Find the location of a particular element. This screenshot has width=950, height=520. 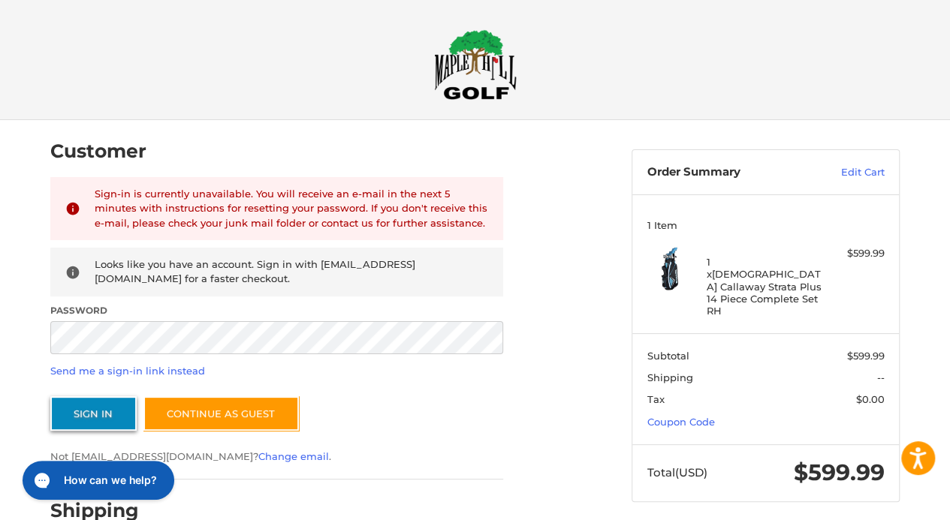

div: $599.99 is located at coordinates (855, 254).